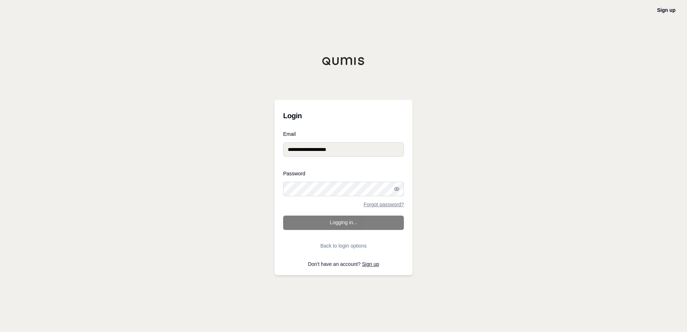  Describe the element at coordinates (343, 116) in the screenshot. I see `h3: Login` at that location.